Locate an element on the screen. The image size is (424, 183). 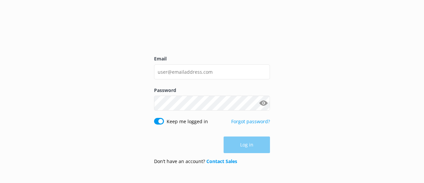
label: Keep me logged in is located at coordinates (187, 121).